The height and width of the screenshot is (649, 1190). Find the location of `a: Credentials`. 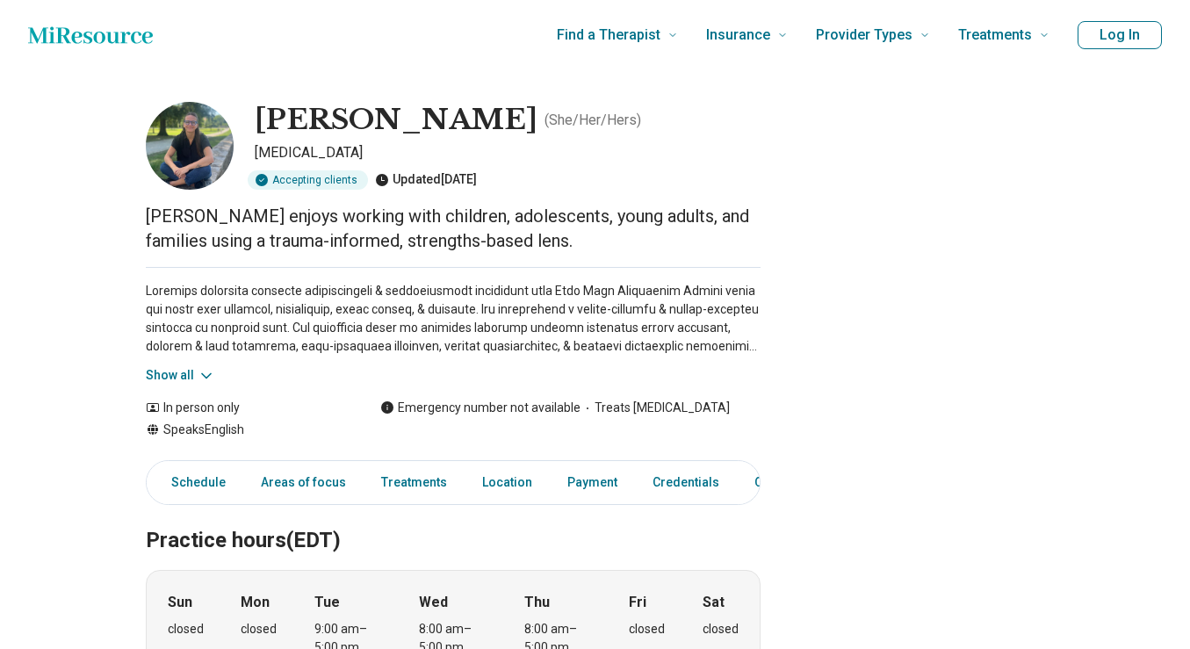

a: Credentials is located at coordinates (686, 482).